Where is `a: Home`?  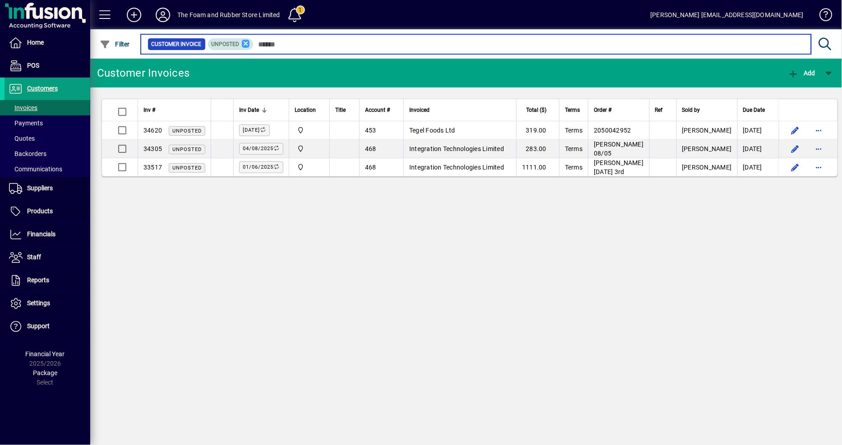 a: Home is located at coordinates (47, 43).